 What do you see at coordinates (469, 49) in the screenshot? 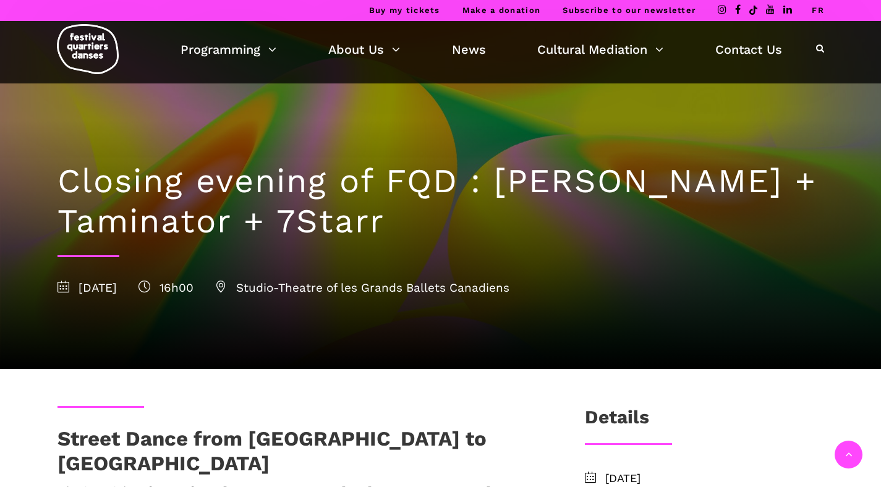
I see `a: News` at bounding box center [469, 49].